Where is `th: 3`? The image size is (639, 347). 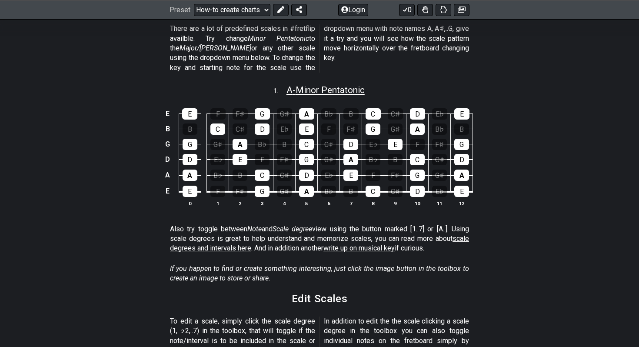 th: 3 is located at coordinates (262, 203).